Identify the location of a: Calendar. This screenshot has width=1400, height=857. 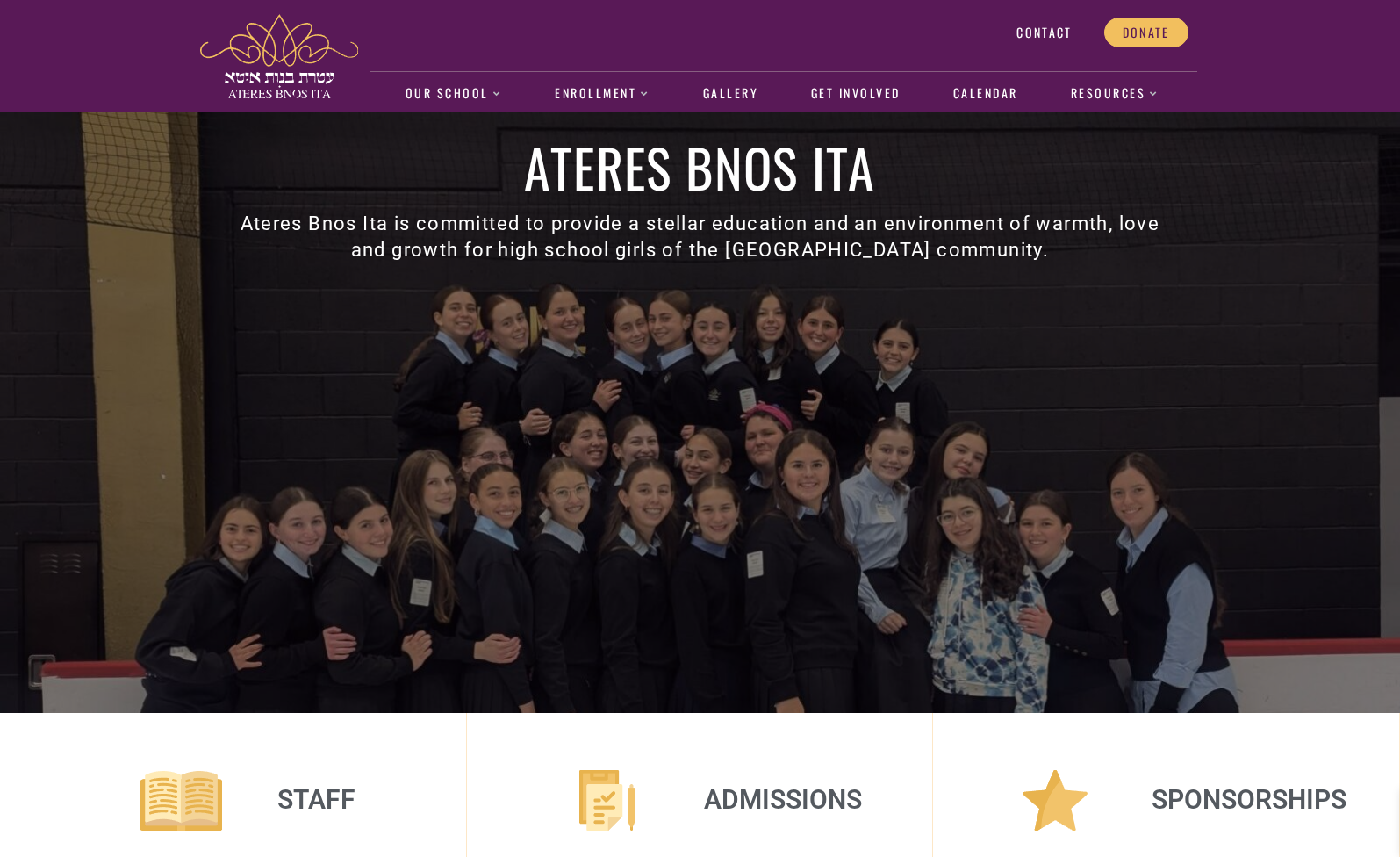
(985, 94).